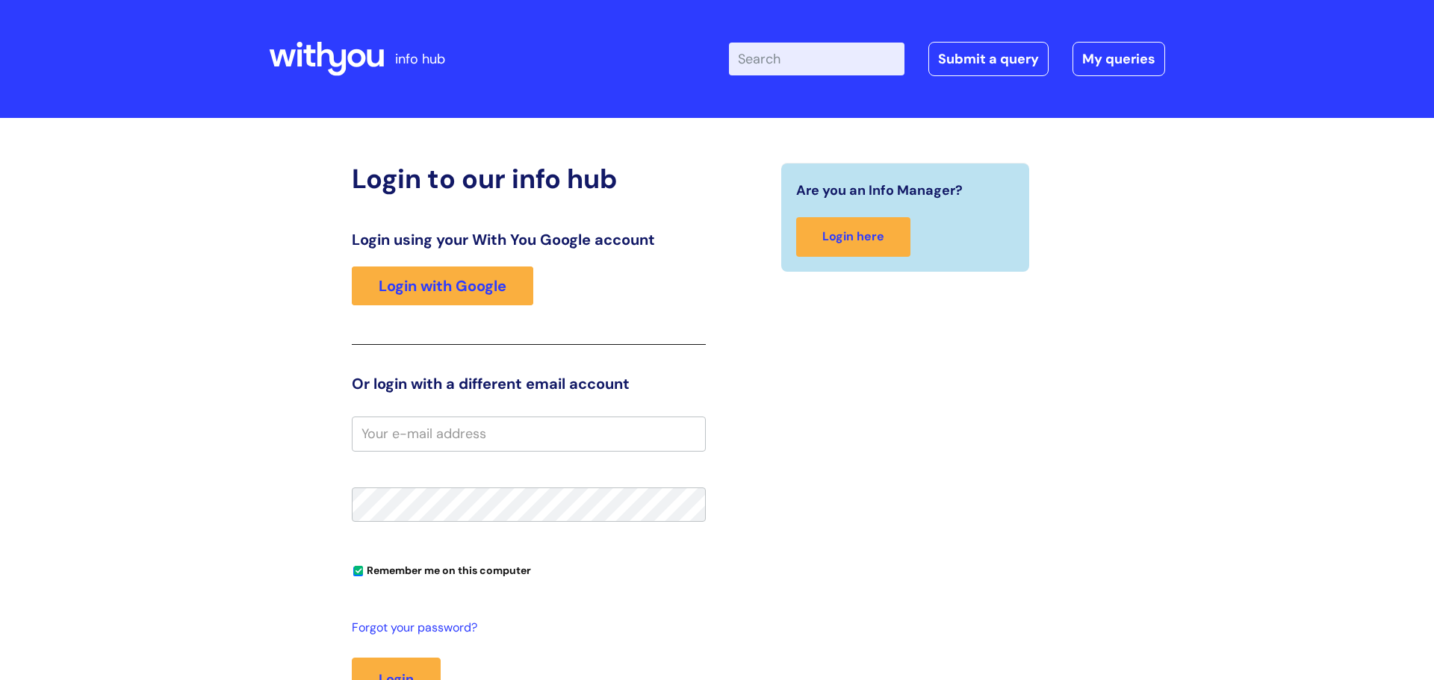 This screenshot has height=680, width=1434. Describe the element at coordinates (879, 190) in the screenshot. I see `span: Are you an Info Manager?` at that location.